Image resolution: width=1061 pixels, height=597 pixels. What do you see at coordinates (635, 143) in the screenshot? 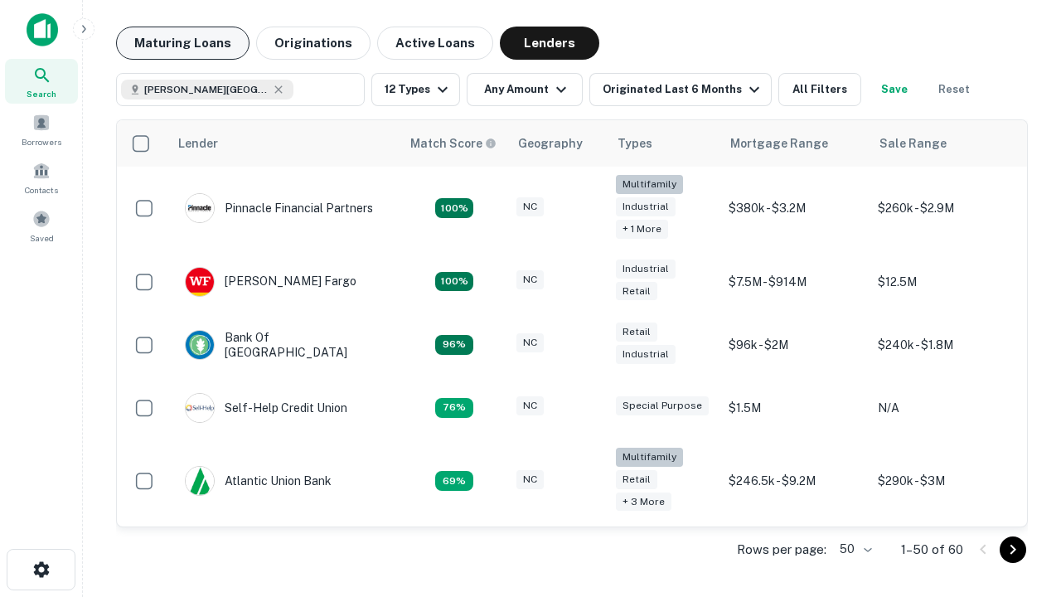
I see `div: Types` at bounding box center [635, 143].